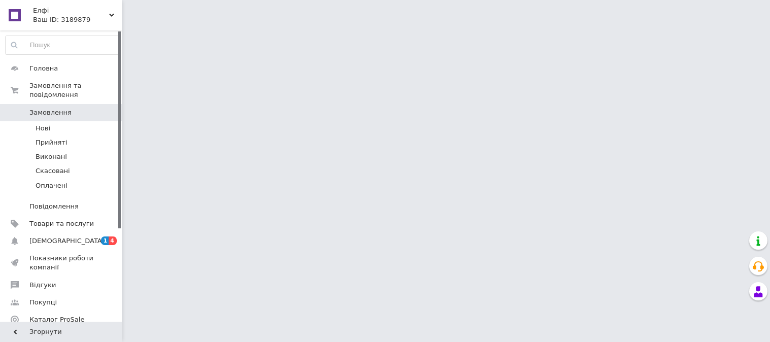 Image resolution: width=770 pixels, height=342 pixels. Describe the element at coordinates (51, 157) in the screenshot. I see `span: Виконані` at that location.